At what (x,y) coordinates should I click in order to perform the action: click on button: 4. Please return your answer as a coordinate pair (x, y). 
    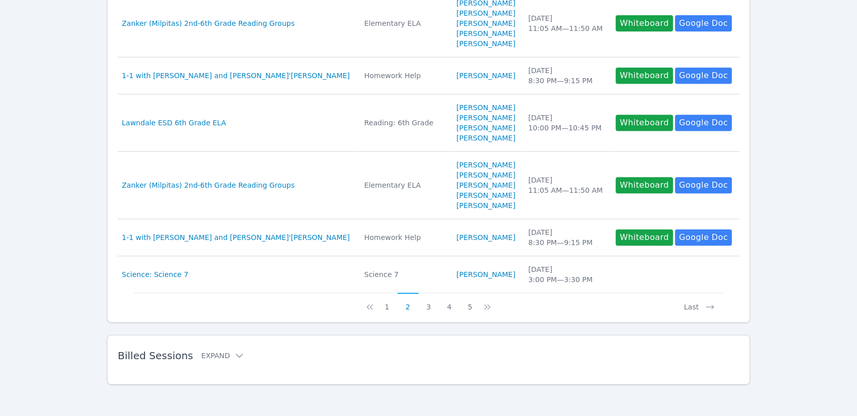
    Looking at the image, I should click on (449, 302).